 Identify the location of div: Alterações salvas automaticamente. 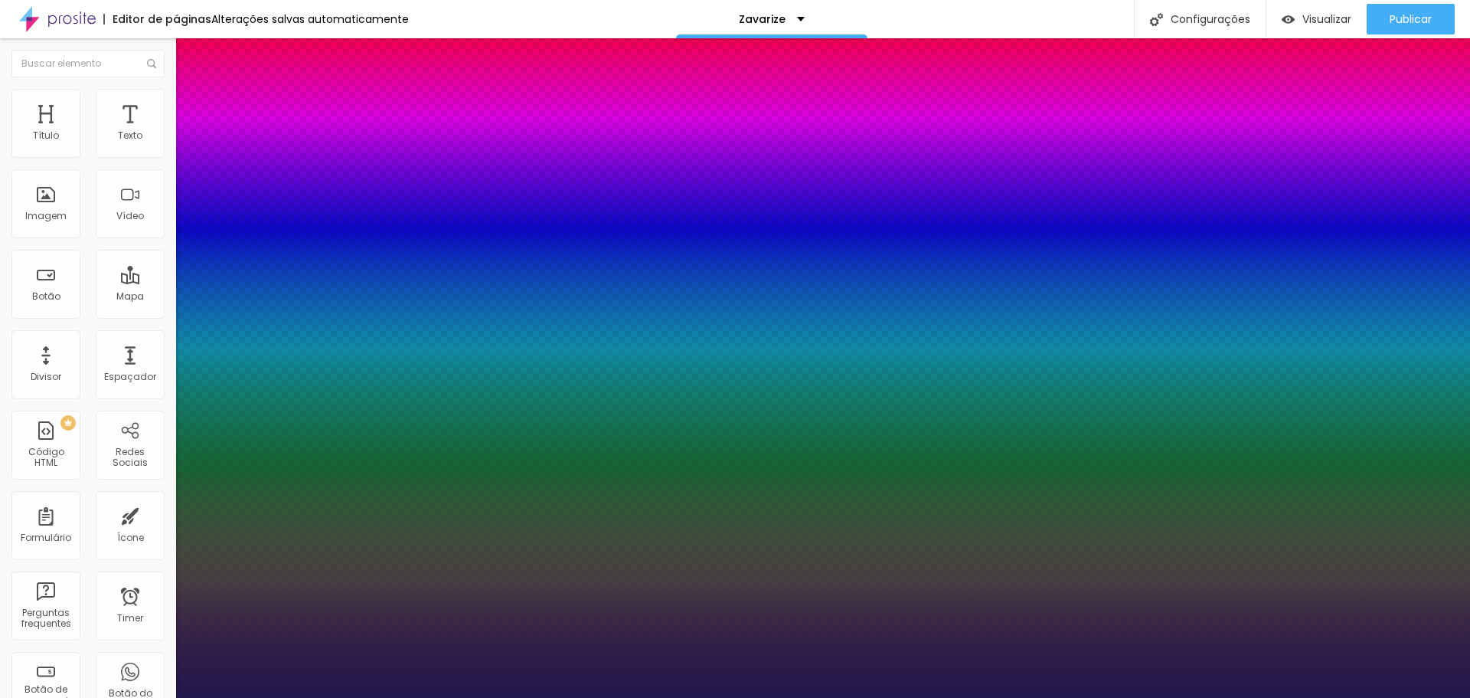
(310, 19).